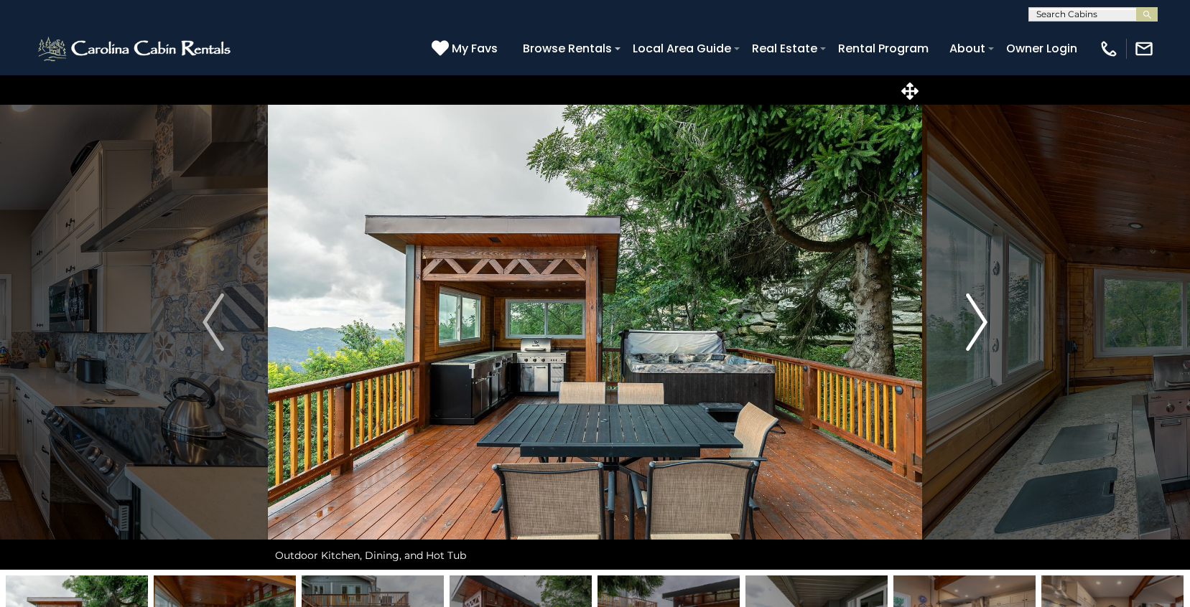 Image resolution: width=1190 pixels, height=607 pixels. Describe the element at coordinates (883, 48) in the screenshot. I see `a: Rental Program` at that location.